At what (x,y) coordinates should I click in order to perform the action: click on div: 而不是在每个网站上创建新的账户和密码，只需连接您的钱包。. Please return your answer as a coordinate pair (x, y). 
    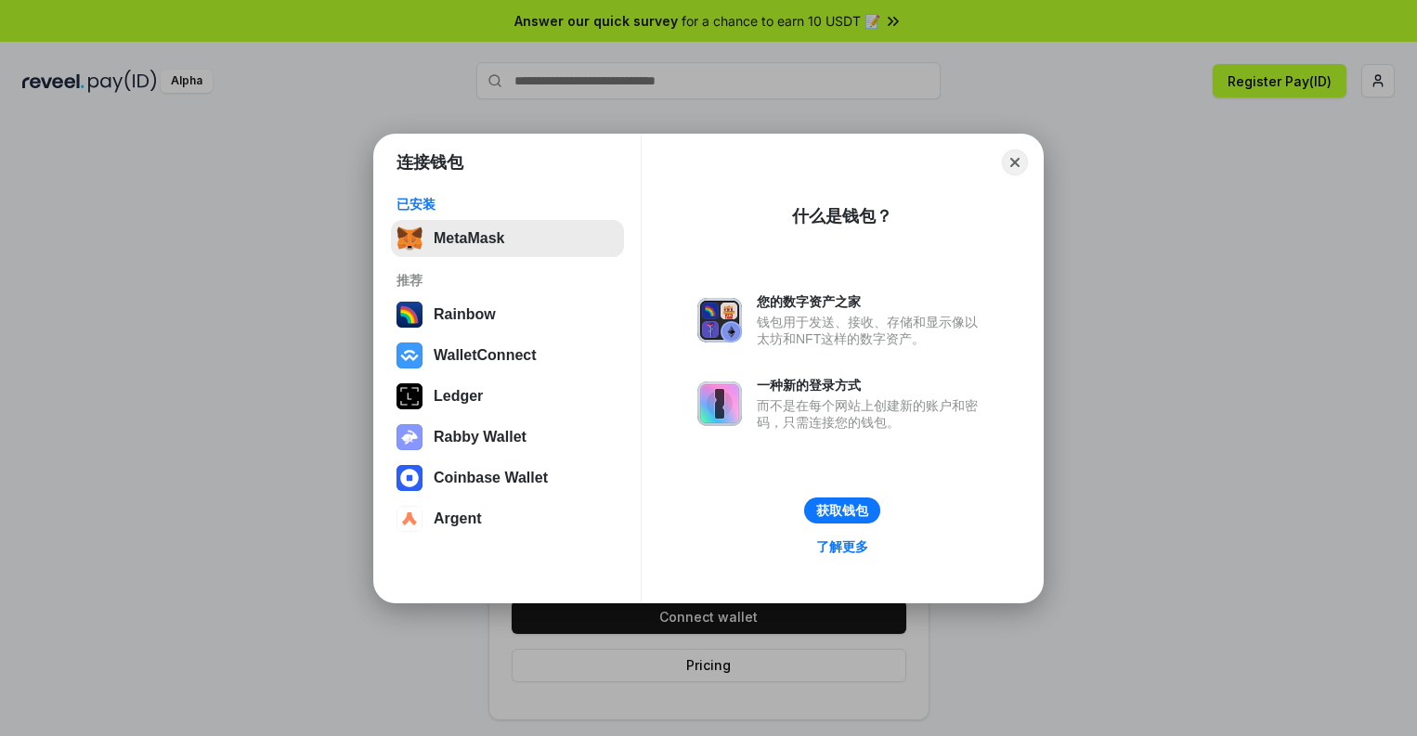
    Looking at the image, I should click on (872, 414).